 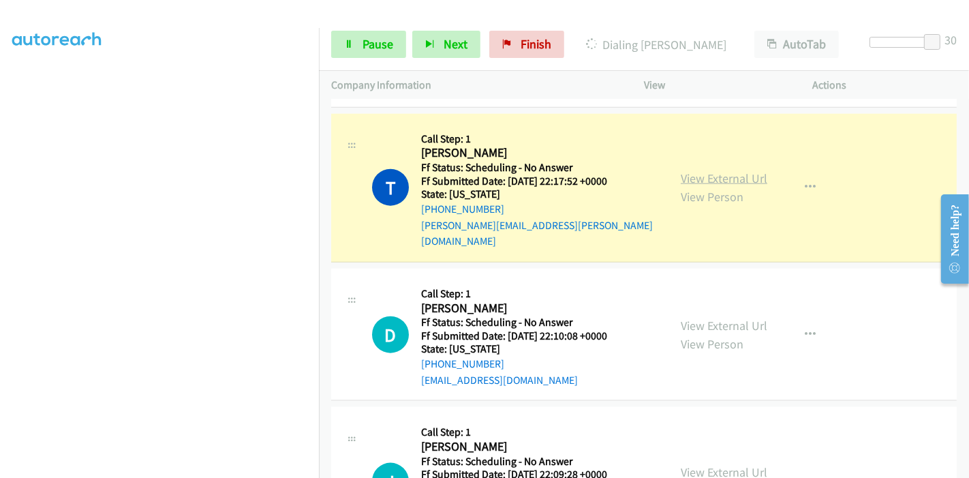 What do you see at coordinates (885, 85) in the screenshot?
I see `p: Actions` at bounding box center [885, 85].